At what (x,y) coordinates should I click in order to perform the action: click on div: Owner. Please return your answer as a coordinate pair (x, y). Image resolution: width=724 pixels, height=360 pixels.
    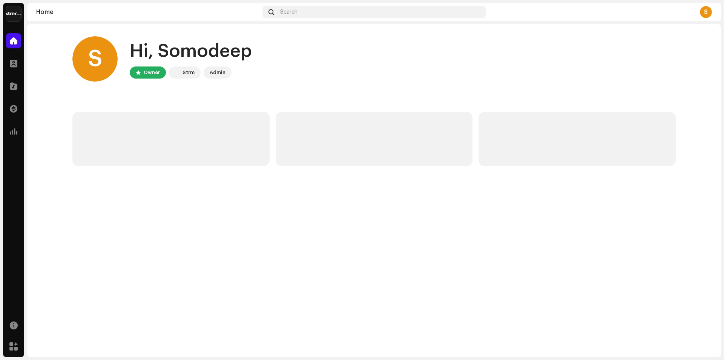
    Looking at the image, I should click on (152, 72).